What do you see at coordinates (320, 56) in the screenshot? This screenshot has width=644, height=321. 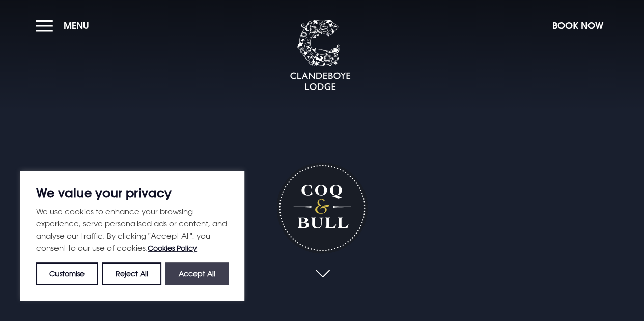 I see `img: Clandeboye Lodge` at bounding box center [320, 56].